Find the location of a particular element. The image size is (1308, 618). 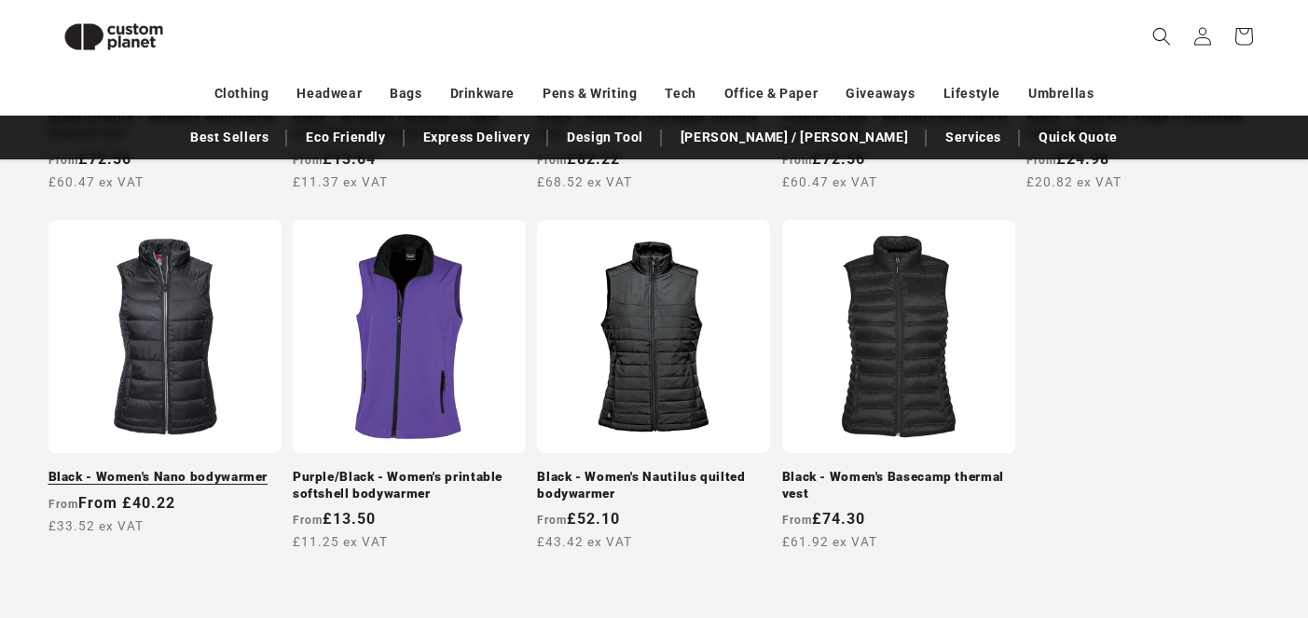

a: Black - Women's Basecamp thermal vest is located at coordinates (899, 485).